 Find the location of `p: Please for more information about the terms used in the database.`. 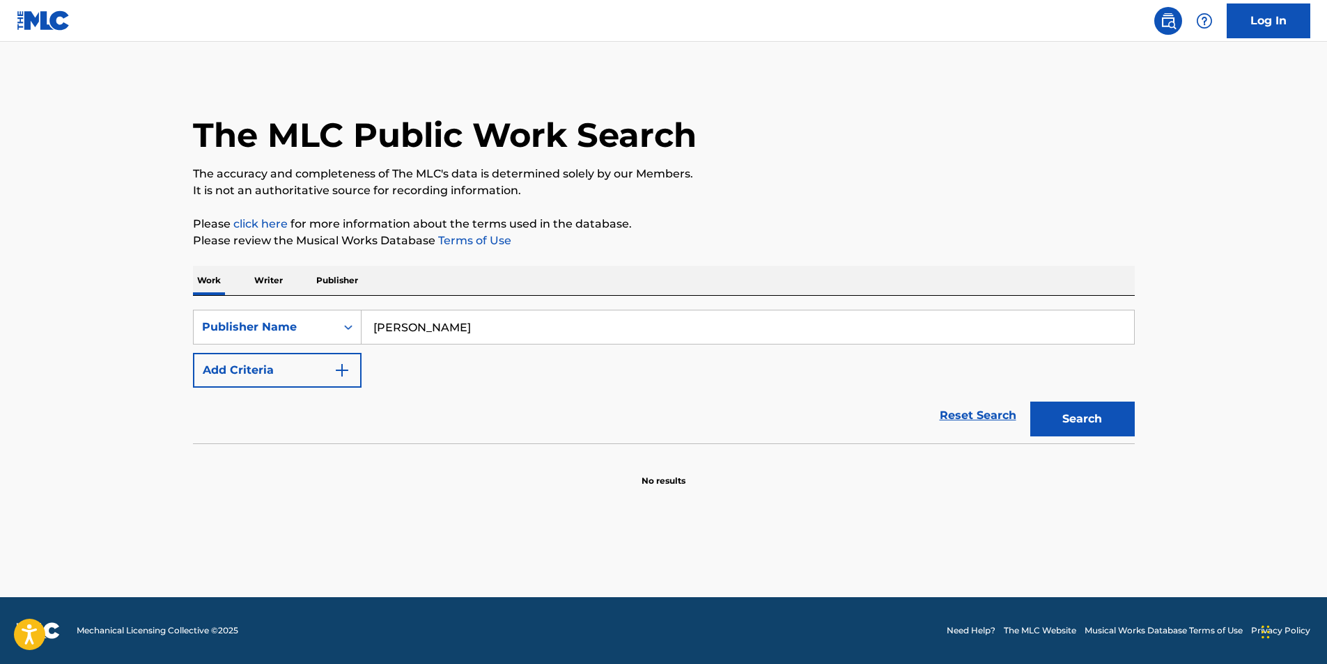

p: Please for more information about the terms used in the database. is located at coordinates (664, 224).